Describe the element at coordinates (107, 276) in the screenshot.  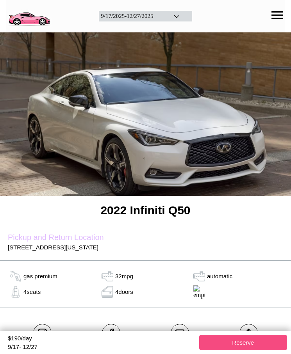
I see `img: tank` at that location.